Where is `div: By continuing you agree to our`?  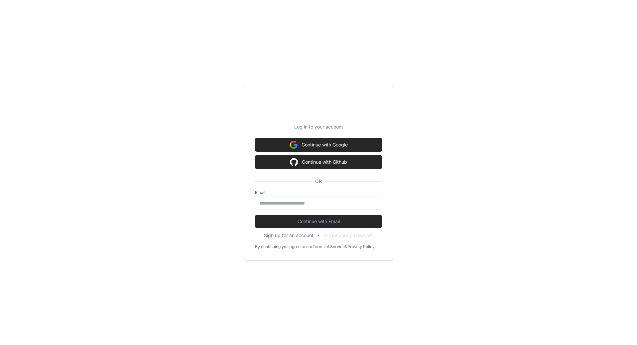
div: By continuing you agree to our is located at coordinates (283, 247).